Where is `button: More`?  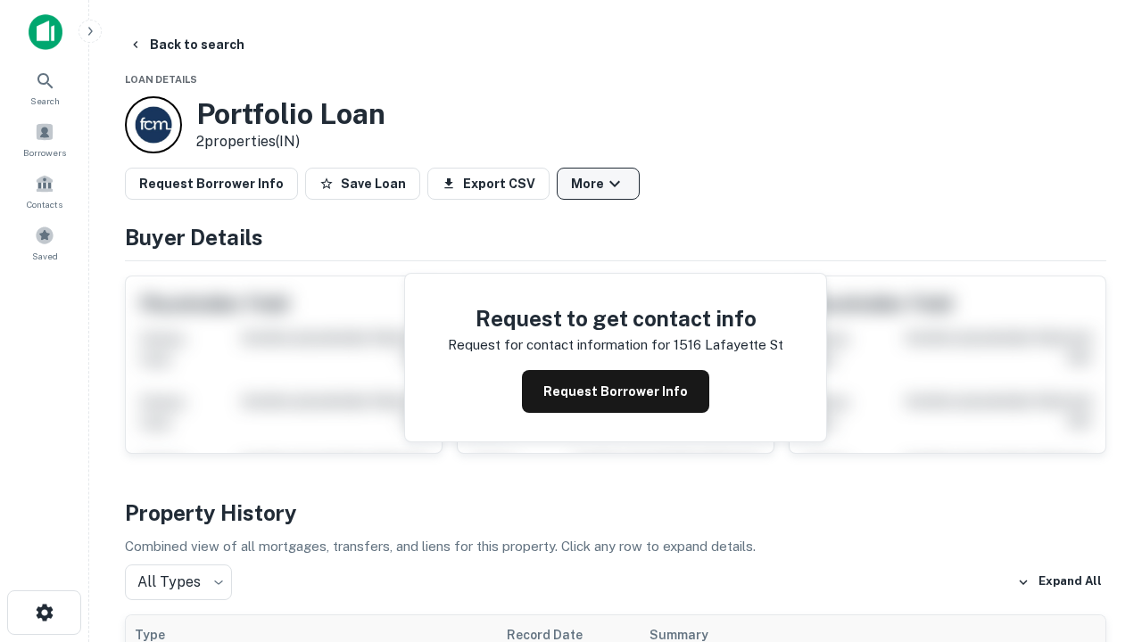 button: More is located at coordinates (598, 184).